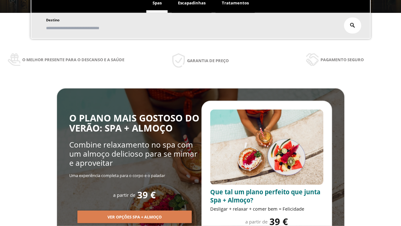 The height and width of the screenshot is (226, 401). Describe the element at coordinates (267, 147) in the screenshot. I see `img: promo-sprunch.ElVl7oUD.webp` at that location.